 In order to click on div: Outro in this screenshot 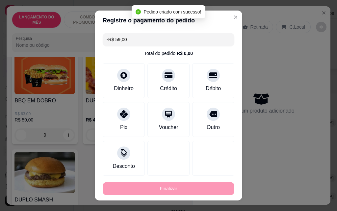, I will do `click(213, 127)`.